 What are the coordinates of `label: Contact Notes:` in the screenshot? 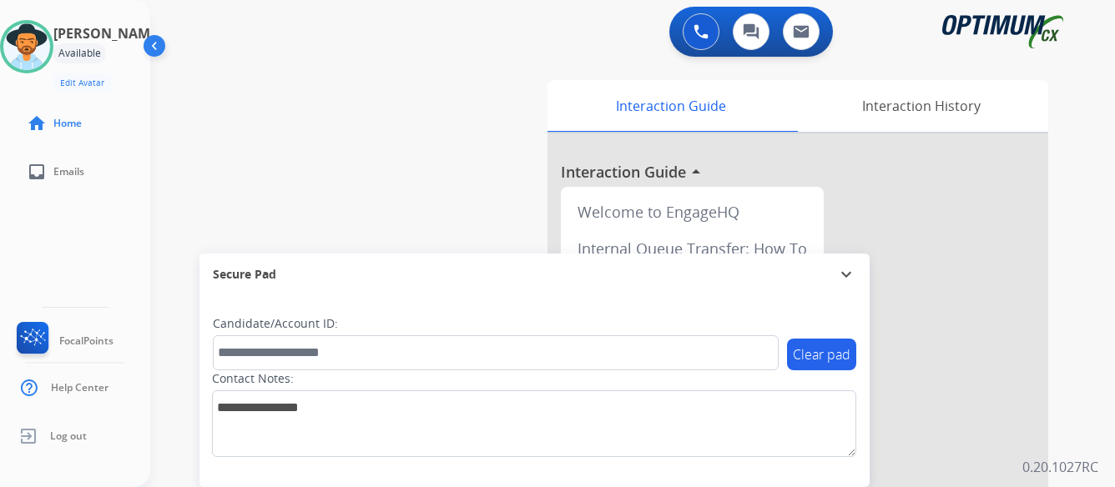 It's located at (253, 379).